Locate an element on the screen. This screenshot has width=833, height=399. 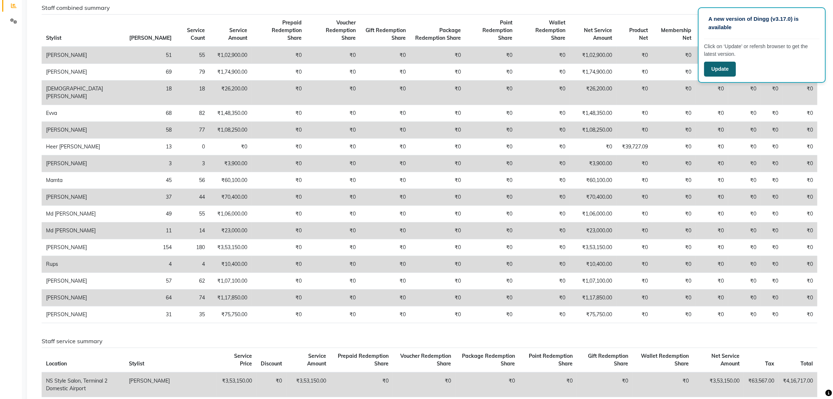
td: ₹26,200.00 is located at coordinates (593, 93).